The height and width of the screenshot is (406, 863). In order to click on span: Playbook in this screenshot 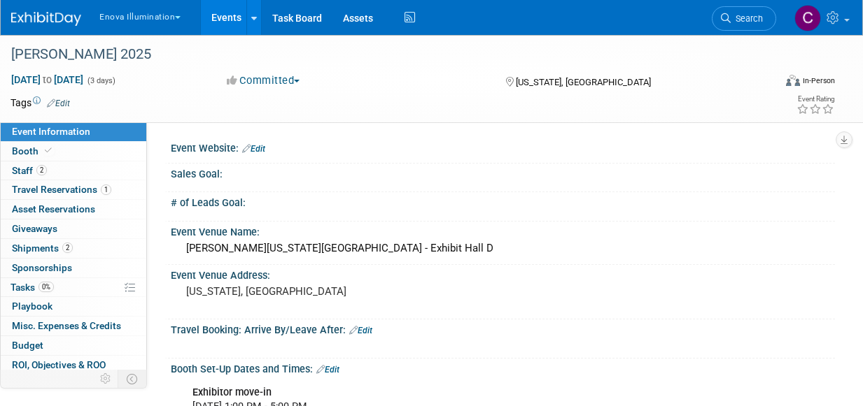, I will do `click(32, 306)`.